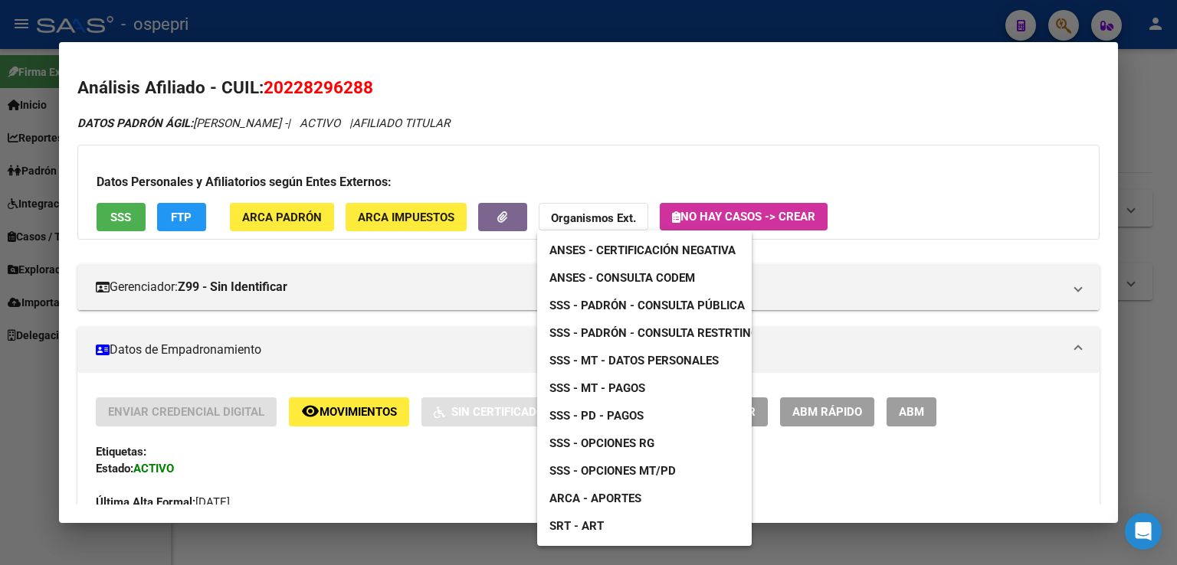 This screenshot has width=1177, height=565. Describe the element at coordinates (647, 306) in the screenshot. I see `span: SSS - Padrón - Consulta Pública` at that location.